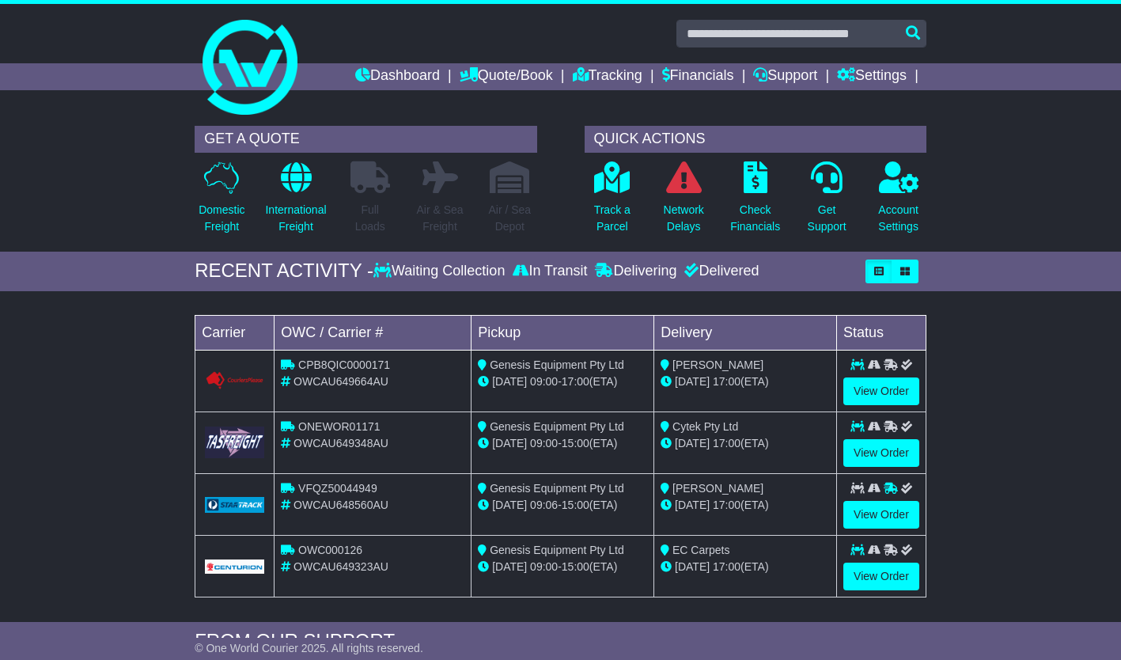 This screenshot has width=1121, height=660. I want to click on span: ONEWOR01171, so click(339, 426).